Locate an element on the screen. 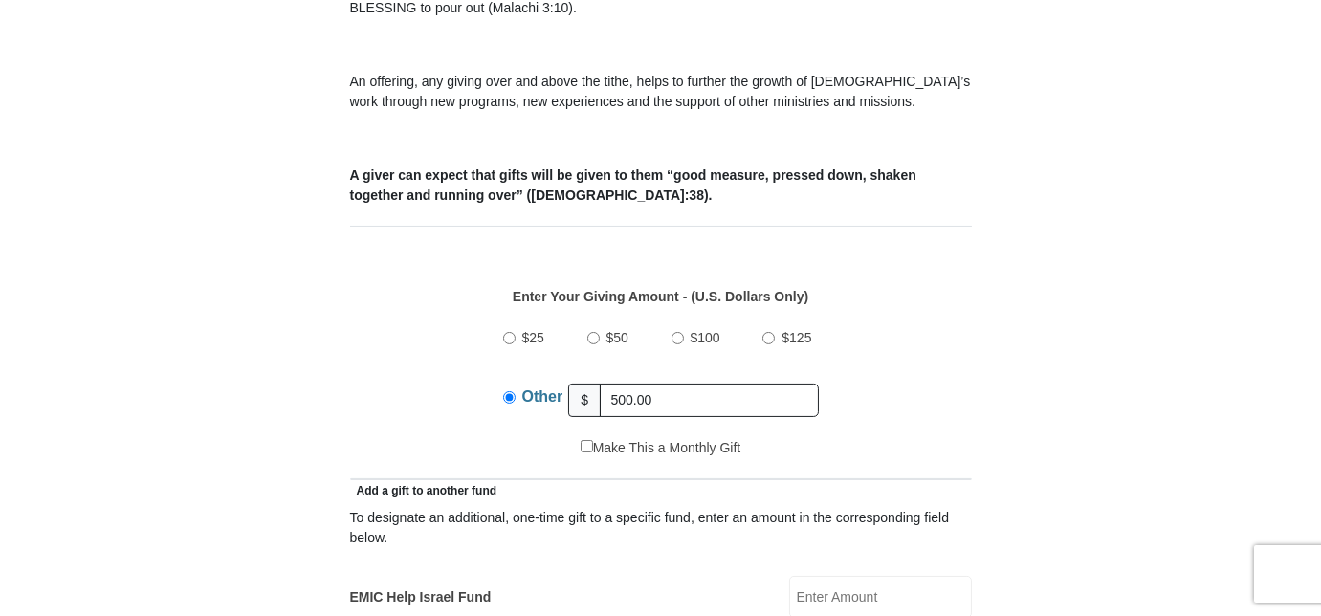 Image resolution: width=1321 pixels, height=616 pixels. input: Other Amount is located at coordinates (709, 400).